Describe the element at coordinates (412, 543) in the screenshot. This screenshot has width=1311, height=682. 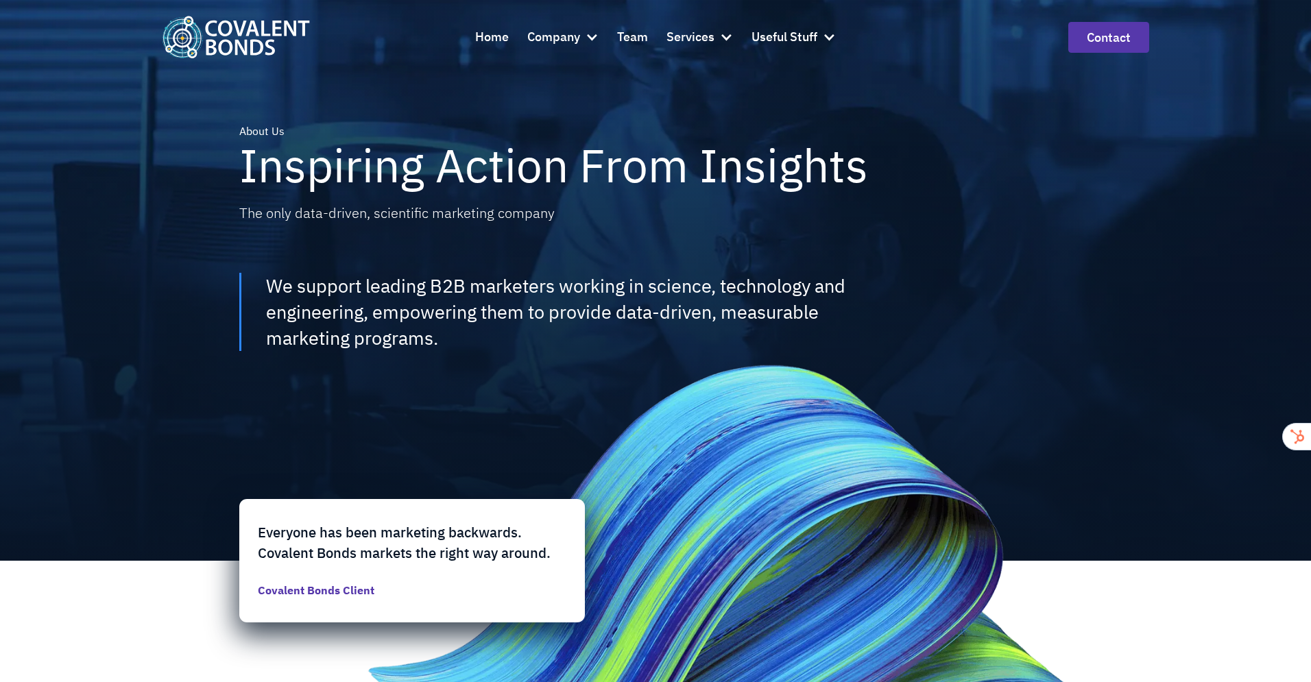
I see `p: Everyone has been marketing backwards. Covalent Bonds markets the right way around.` at that location.